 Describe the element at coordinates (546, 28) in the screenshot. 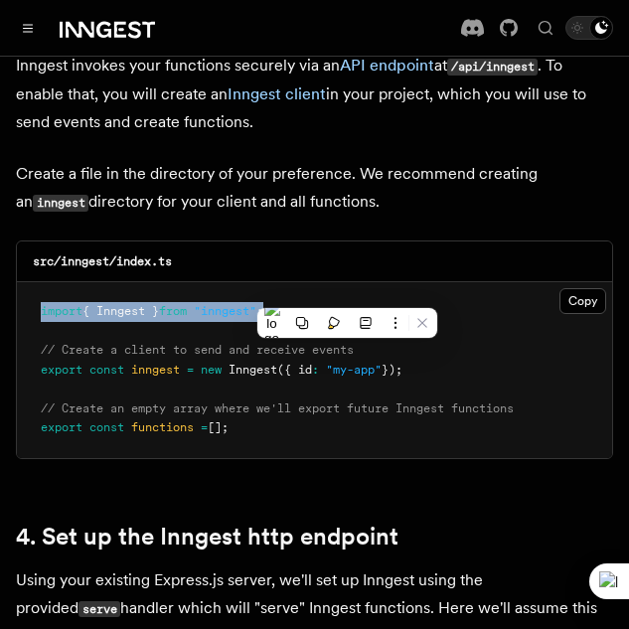

I see `button: Find something...` at that location.